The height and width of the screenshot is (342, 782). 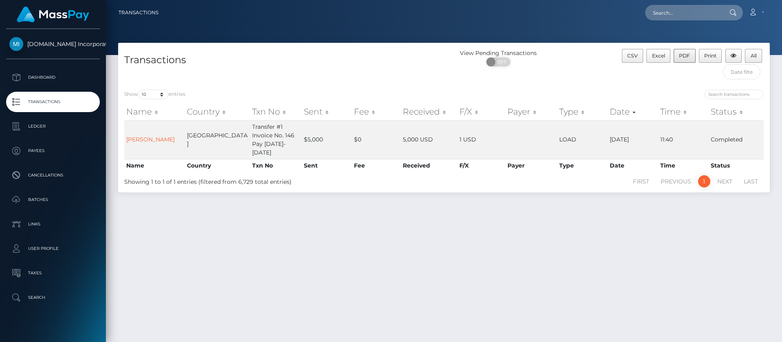 What do you see at coordinates (53, 248) in the screenshot?
I see `a: User Profile` at bounding box center [53, 248].